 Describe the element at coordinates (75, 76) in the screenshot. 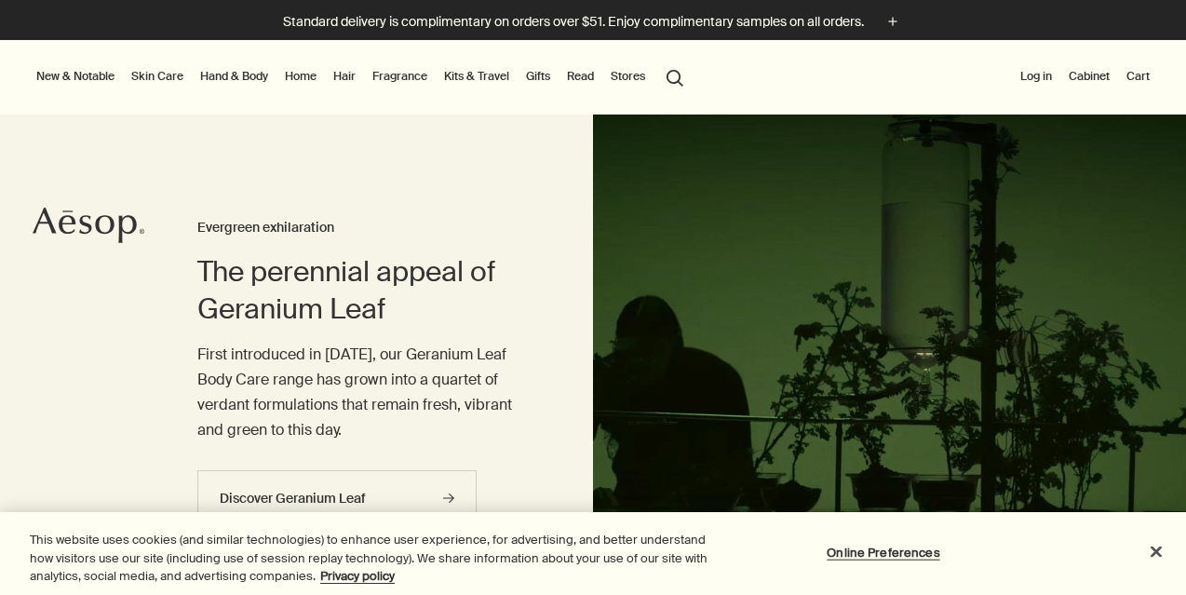

I see `button: New & Notable` at that location.